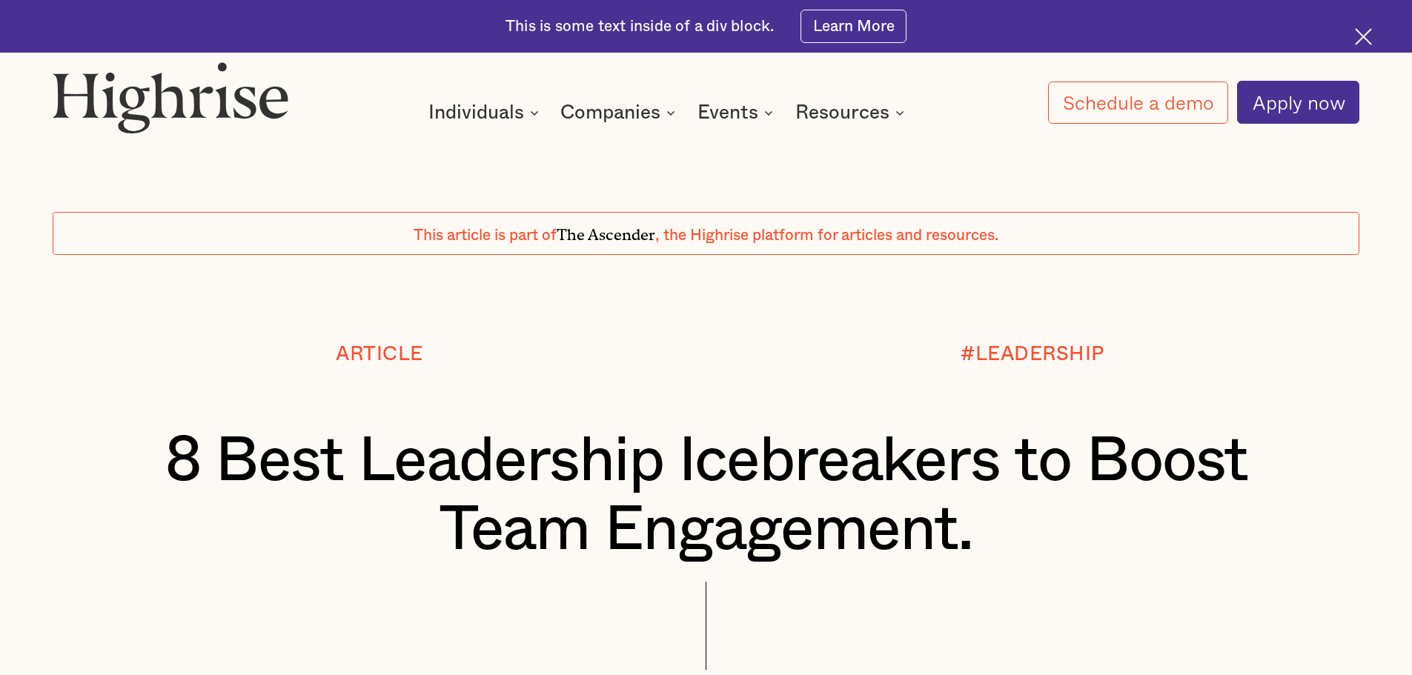 This screenshot has width=1412, height=675. I want to click on img: Cross icon, so click(1363, 36).